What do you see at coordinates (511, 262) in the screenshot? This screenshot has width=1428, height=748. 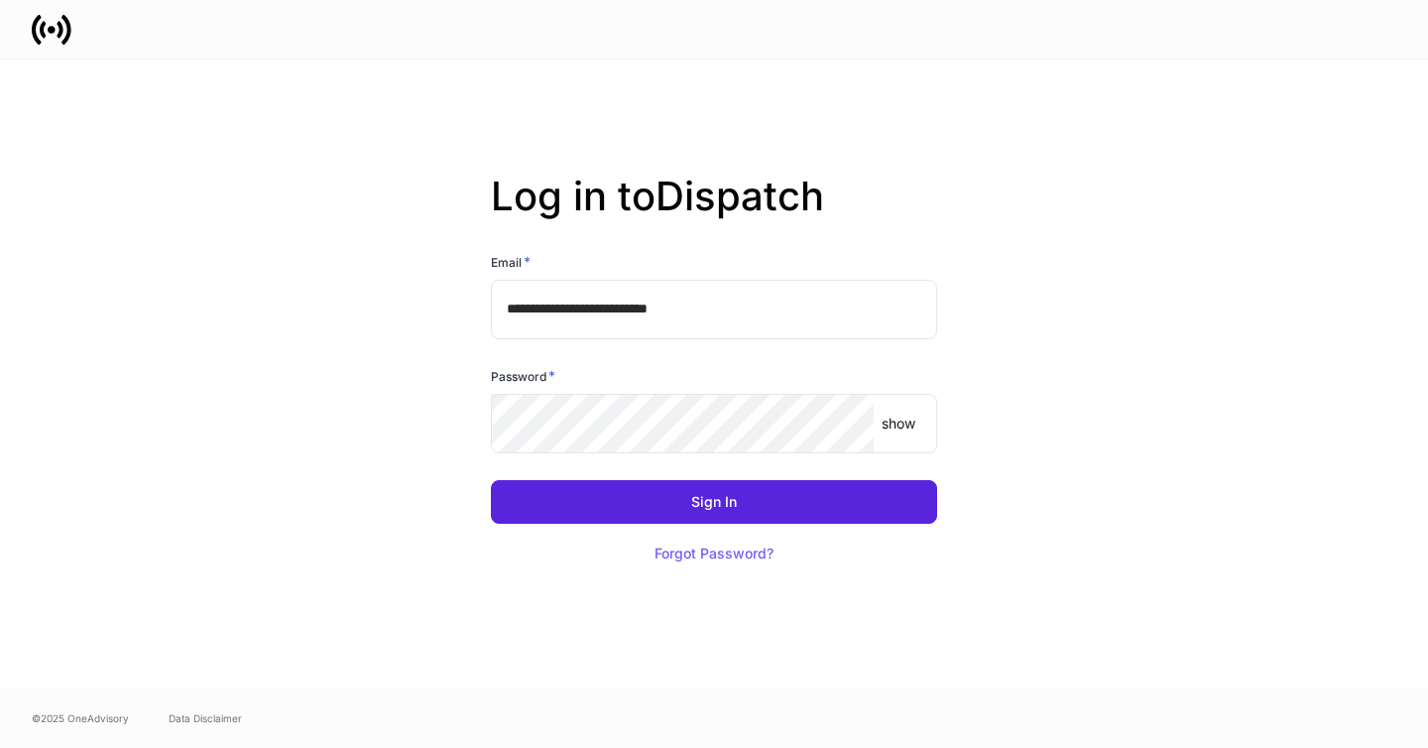 I see `h6: Email` at bounding box center [511, 262].